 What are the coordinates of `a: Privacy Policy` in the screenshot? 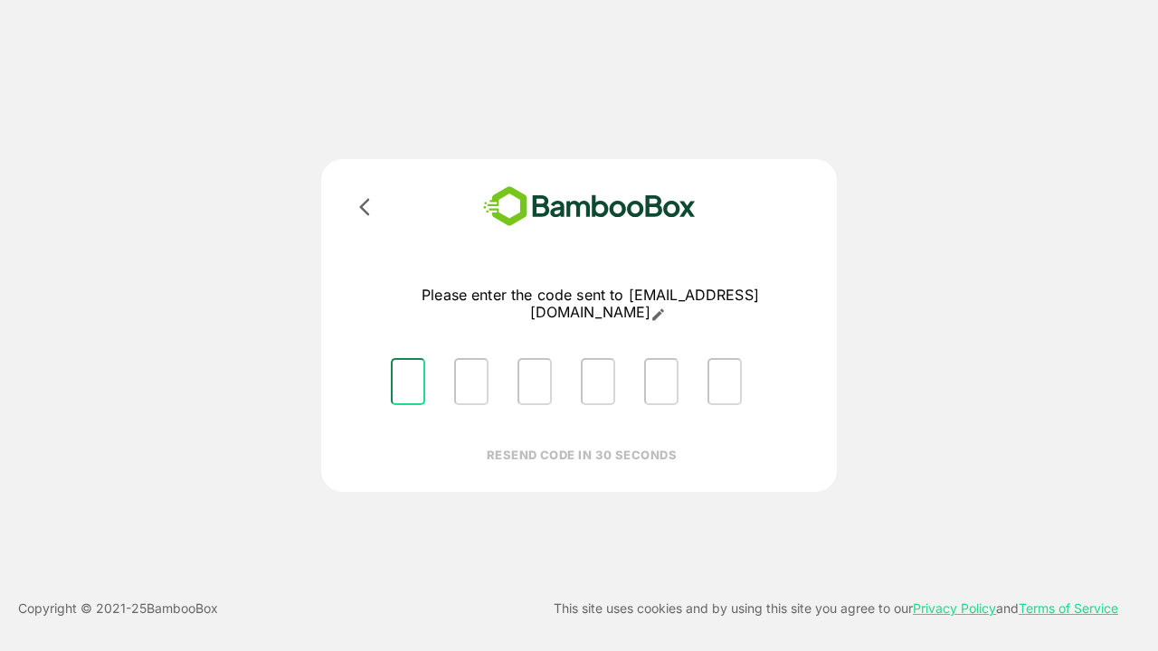 It's located at (955, 608).